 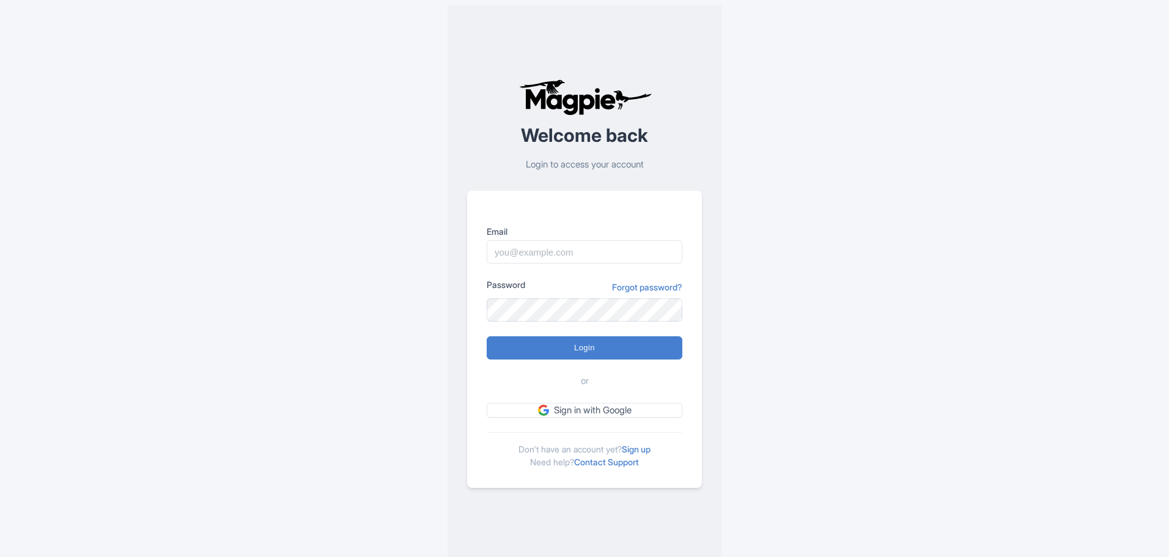 What do you see at coordinates (606, 461) in the screenshot?
I see `a: Contact Support` at bounding box center [606, 461].